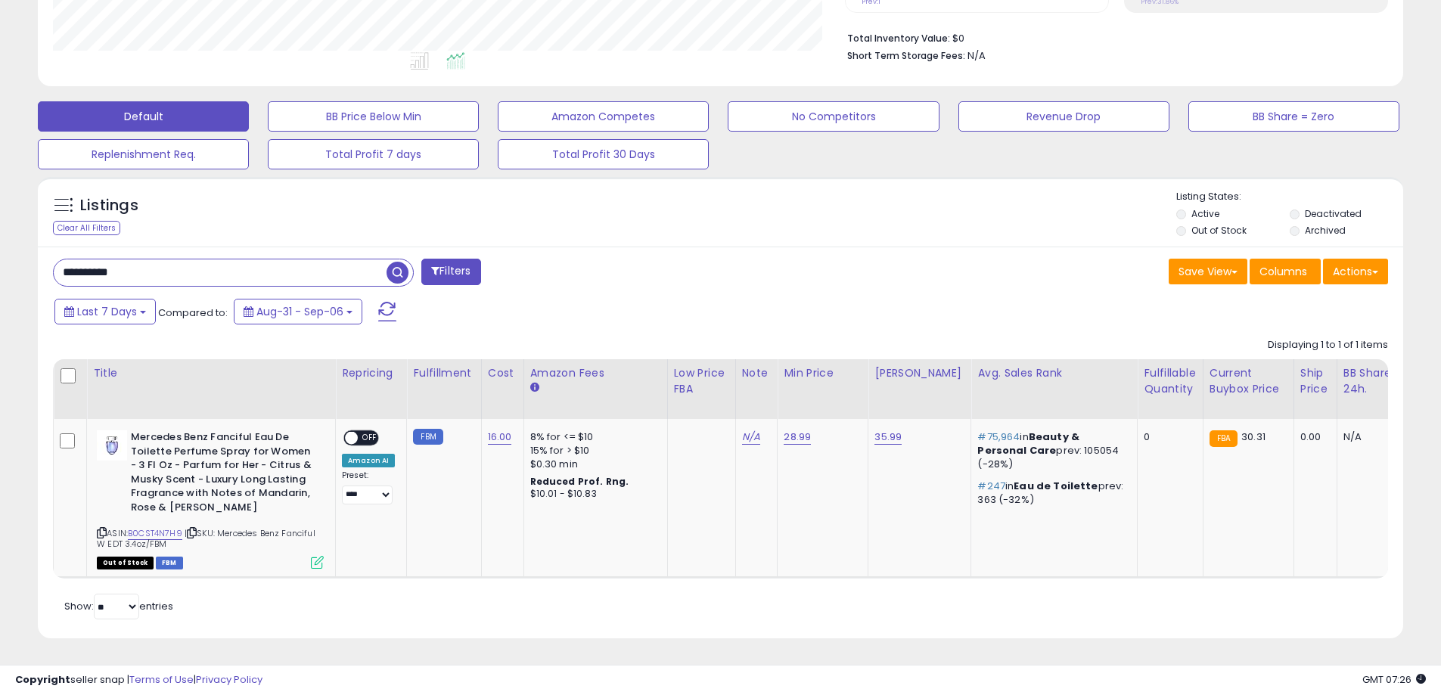 This screenshot has width=1441, height=695. What do you see at coordinates (222, 474) in the screenshot?
I see `b: Mercedes Benz Fanciful Eau De Toilette Perfume Spray for Women - 3 Fl Oz - Parfum for Her - Citru...` at bounding box center [222, 474].